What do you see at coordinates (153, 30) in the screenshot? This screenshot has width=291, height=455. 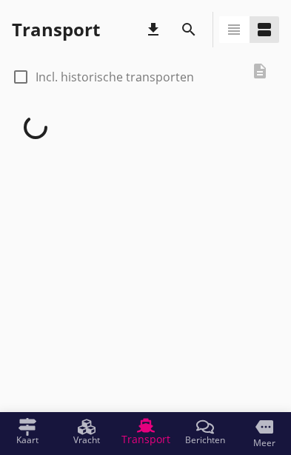 I see `i: download` at bounding box center [153, 30].